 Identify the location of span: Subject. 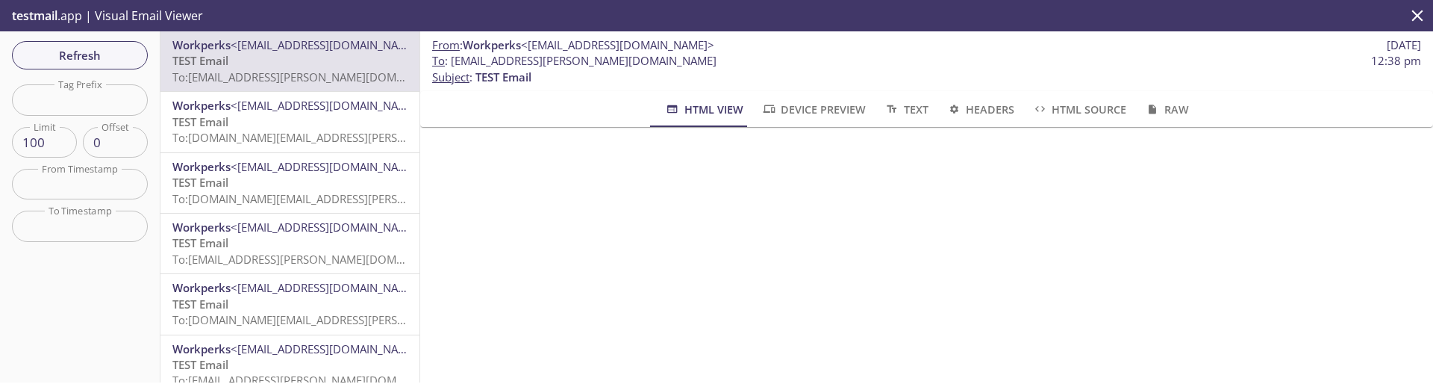
(451, 77).